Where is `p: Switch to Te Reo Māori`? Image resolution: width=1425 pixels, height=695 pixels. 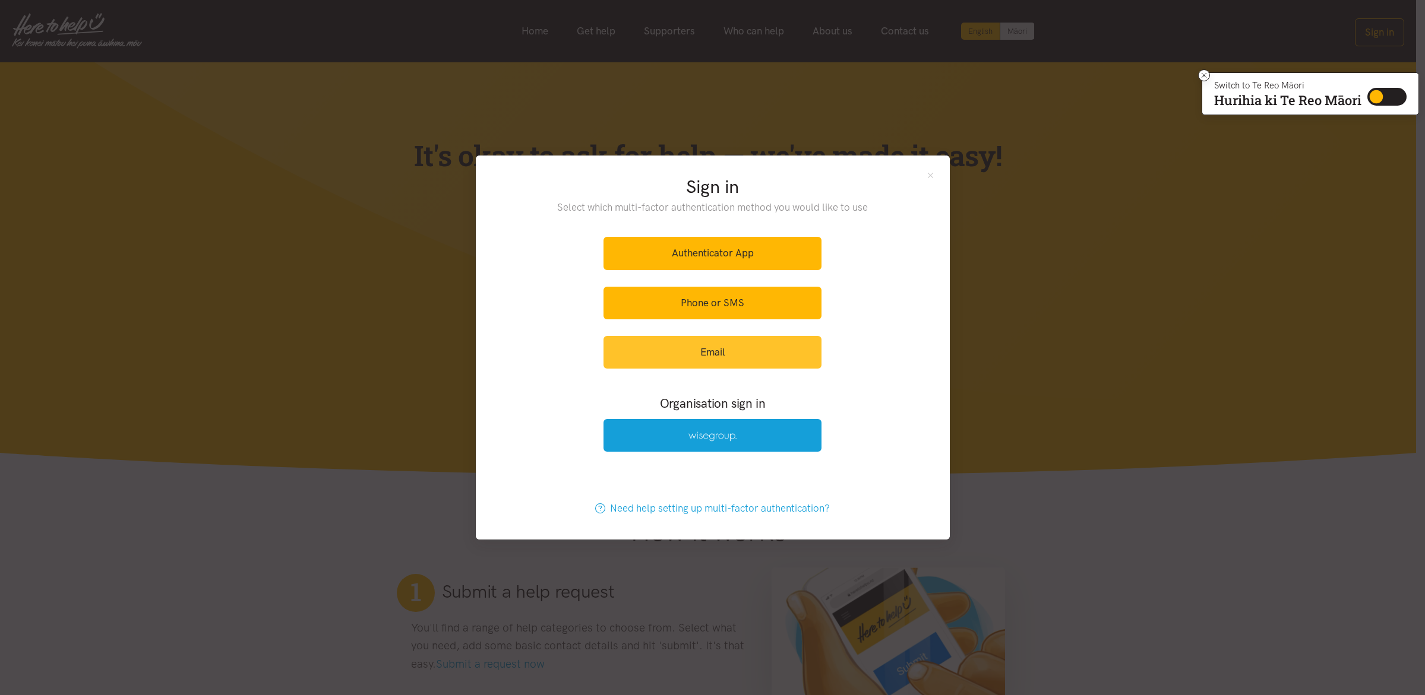 p: Switch to Te Reo Māori is located at coordinates (1287, 86).